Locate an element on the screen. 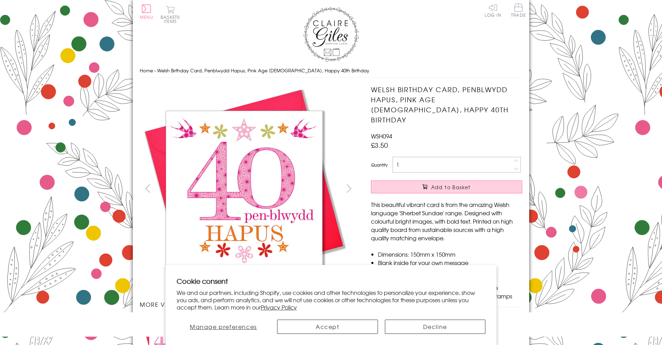 This screenshot has width=662, height=345. a: Log In is located at coordinates (493, 10).